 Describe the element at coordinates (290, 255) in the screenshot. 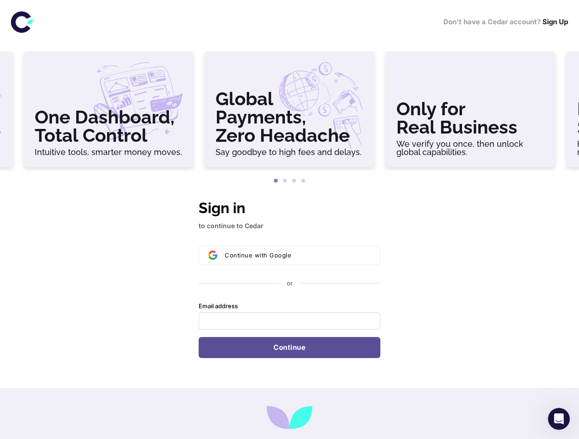

I see `button: Sign in with GoogleContinue with Google` at that location.